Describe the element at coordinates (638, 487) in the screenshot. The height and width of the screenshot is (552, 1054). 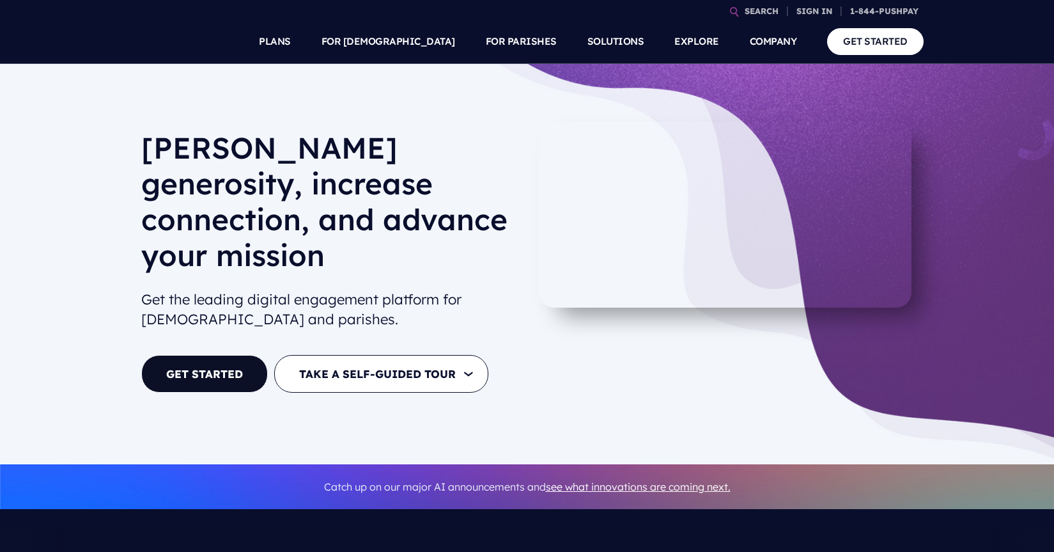
I see `span: see what innovations are coming next.` at that location.